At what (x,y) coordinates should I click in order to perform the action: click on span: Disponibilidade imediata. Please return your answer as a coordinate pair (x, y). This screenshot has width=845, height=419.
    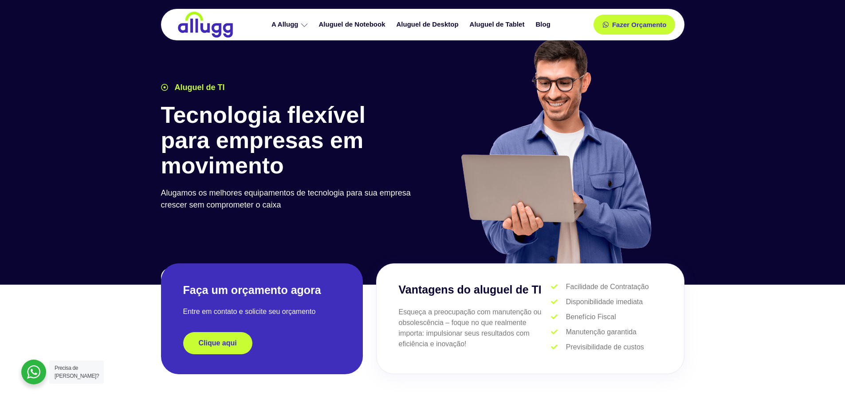
    Looking at the image, I should click on (603, 302).